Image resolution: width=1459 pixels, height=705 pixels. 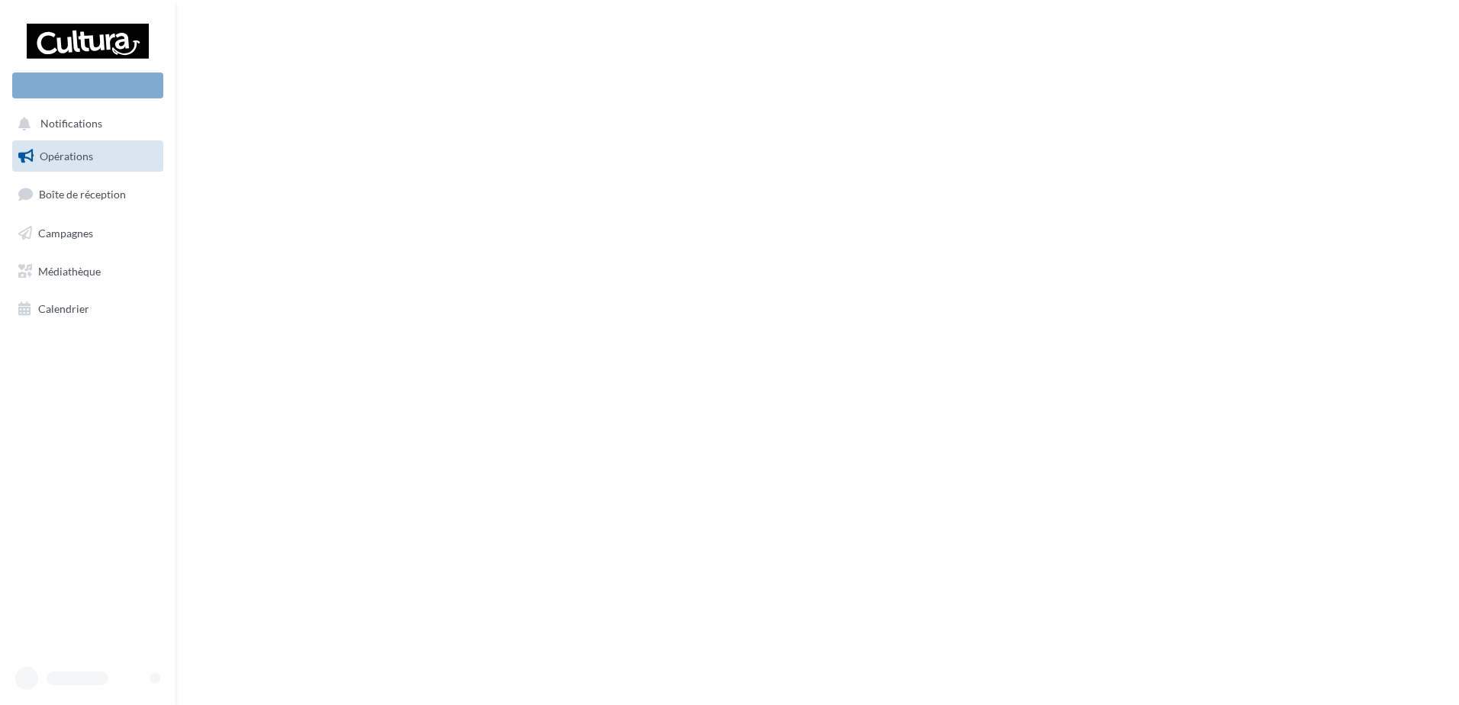 What do you see at coordinates (88, 309) in the screenshot?
I see `a: Calendrier` at bounding box center [88, 309].